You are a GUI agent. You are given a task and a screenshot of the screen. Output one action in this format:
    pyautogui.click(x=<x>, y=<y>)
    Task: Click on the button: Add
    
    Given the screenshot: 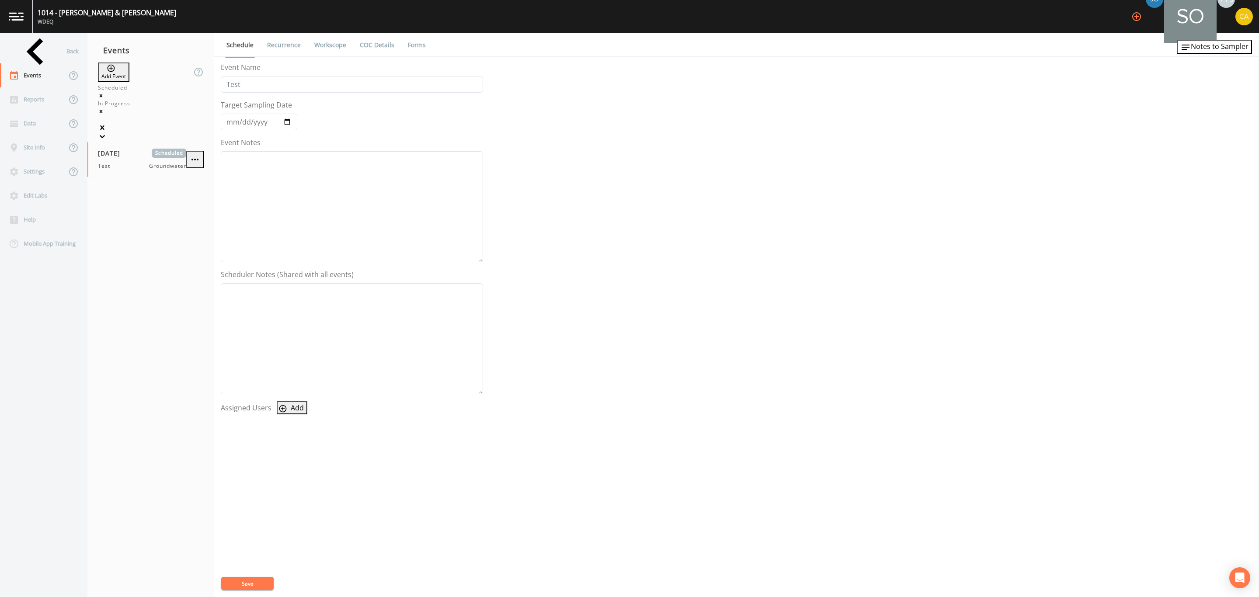 What is the action you would take?
    pyautogui.click(x=292, y=408)
    